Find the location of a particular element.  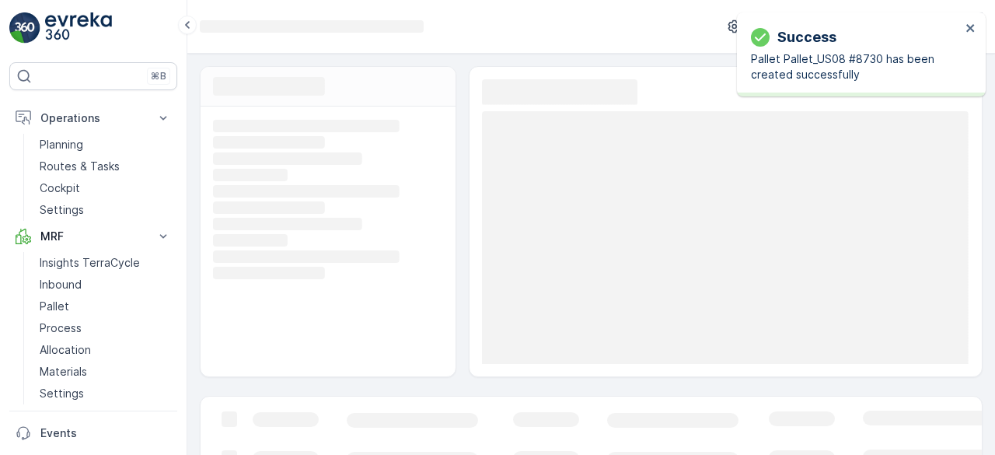

button: MRF is located at coordinates (93, 236).